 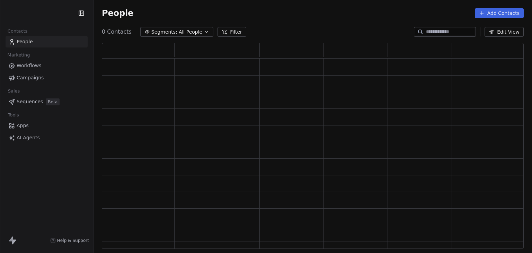 What do you see at coordinates (70, 241) in the screenshot?
I see `a: Help & Support` at bounding box center [70, 241].